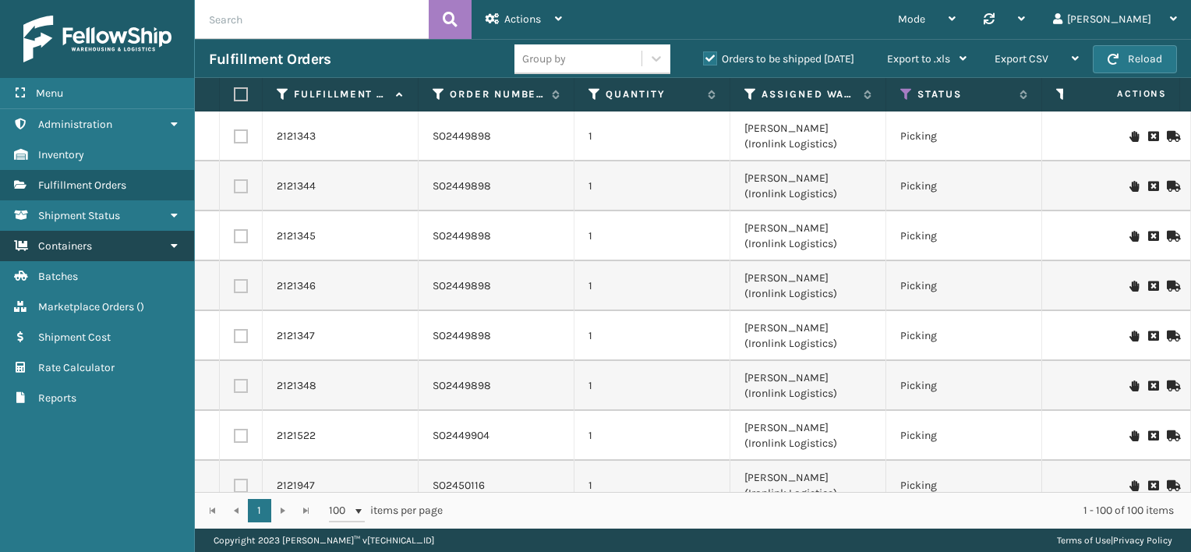 The image size is (1191, 552). Describe the element at coordinates (57, 397) in the screenshot. I see `span: Reports` at that location.